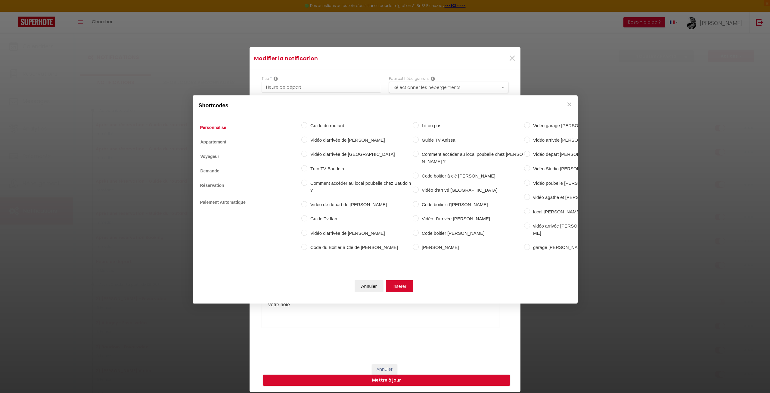 This screenshot has height=393, width=770. Describe the element at coordinates (360, 186) in the screenshot. I see `label: Comment accéder au local poubelle chez Baudoin ?` at that location.